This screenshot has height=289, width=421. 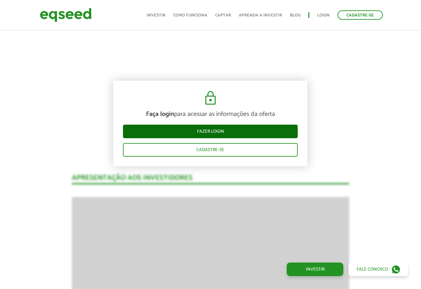 What do you see at coordinates (160, 114) in the screenshot?
I see `strong: Faça login` at bounding box center [160, 114].